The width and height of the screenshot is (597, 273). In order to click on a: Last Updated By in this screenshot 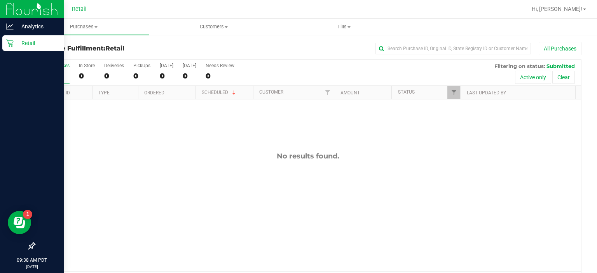, I will do `click(486, 93)`.